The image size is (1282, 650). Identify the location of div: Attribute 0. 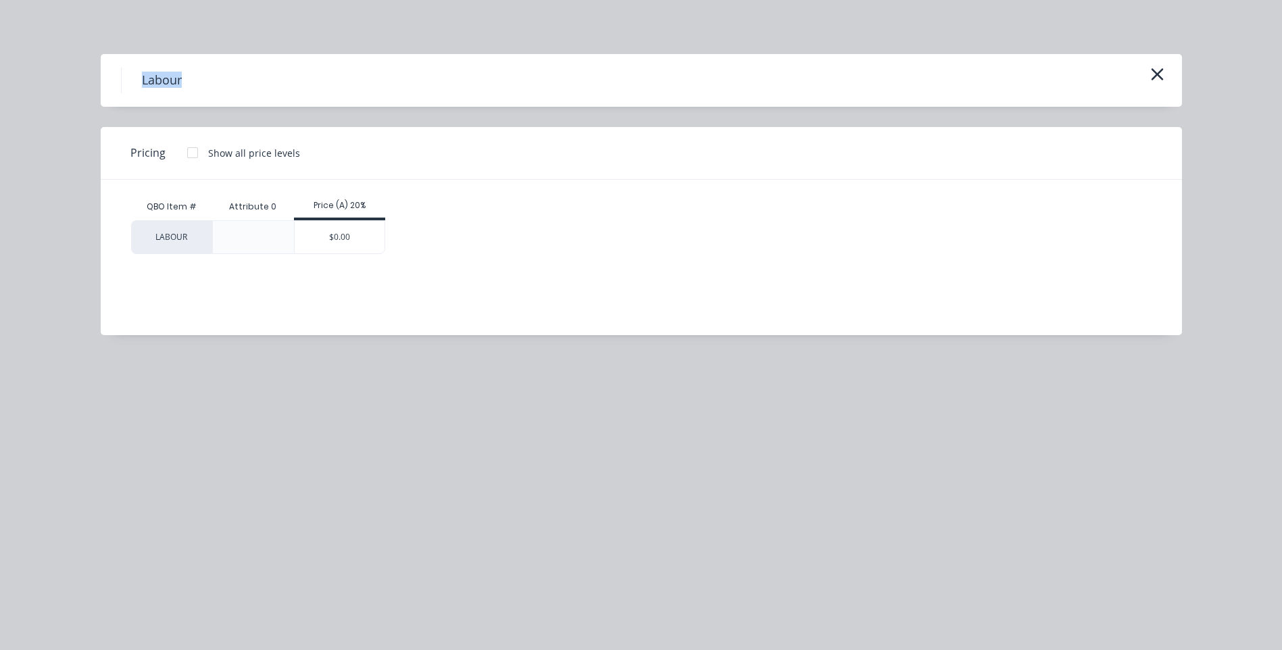
(253, 207).